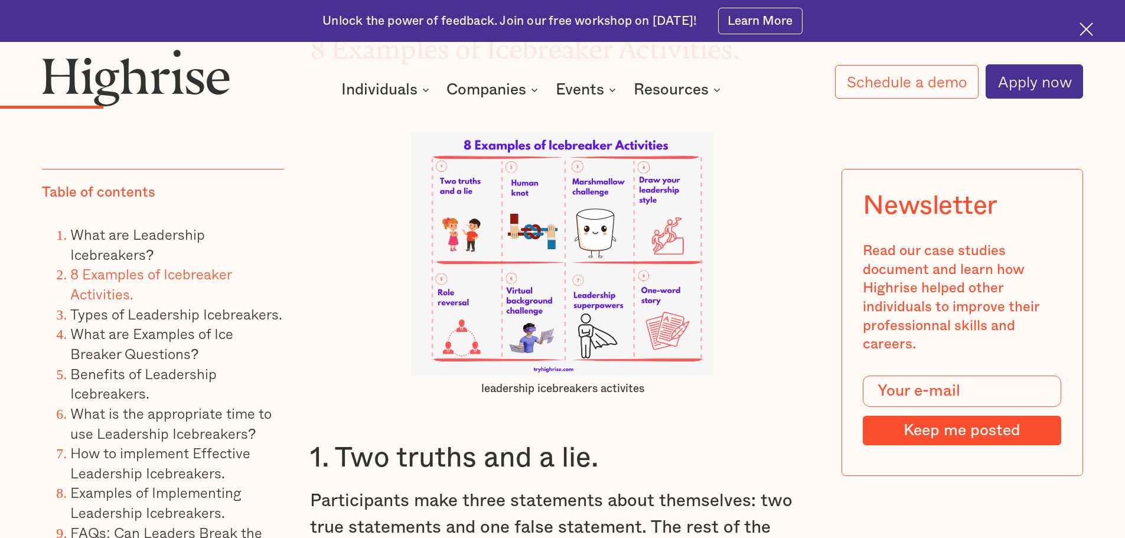 The height and width of the screenshot is (538, 1125). Describe the element at coordinates (962, 410) in the screenshot. I see `form: Modal Form` at that location.